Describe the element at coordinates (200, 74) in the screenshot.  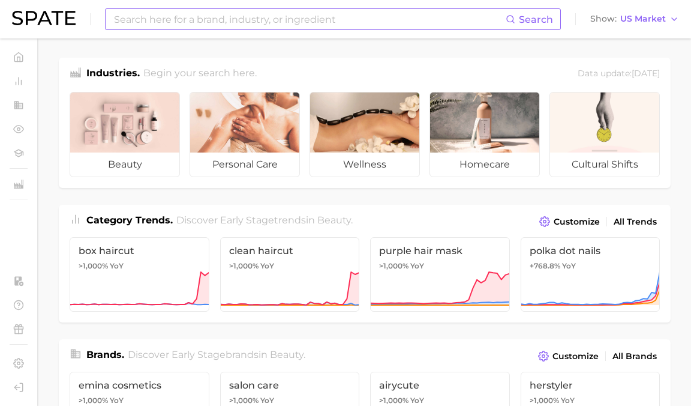
I see `h2: Begin your search here.` at that location.